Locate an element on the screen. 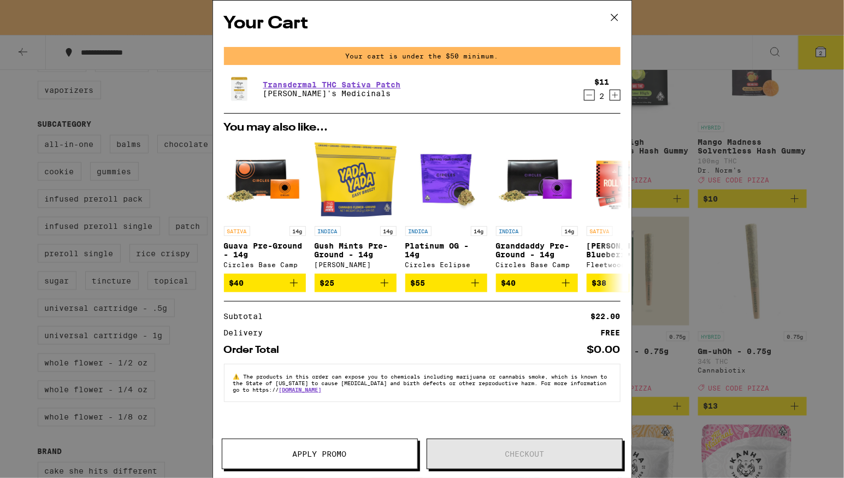  div: Order Total is located at coordinates (256, 350).